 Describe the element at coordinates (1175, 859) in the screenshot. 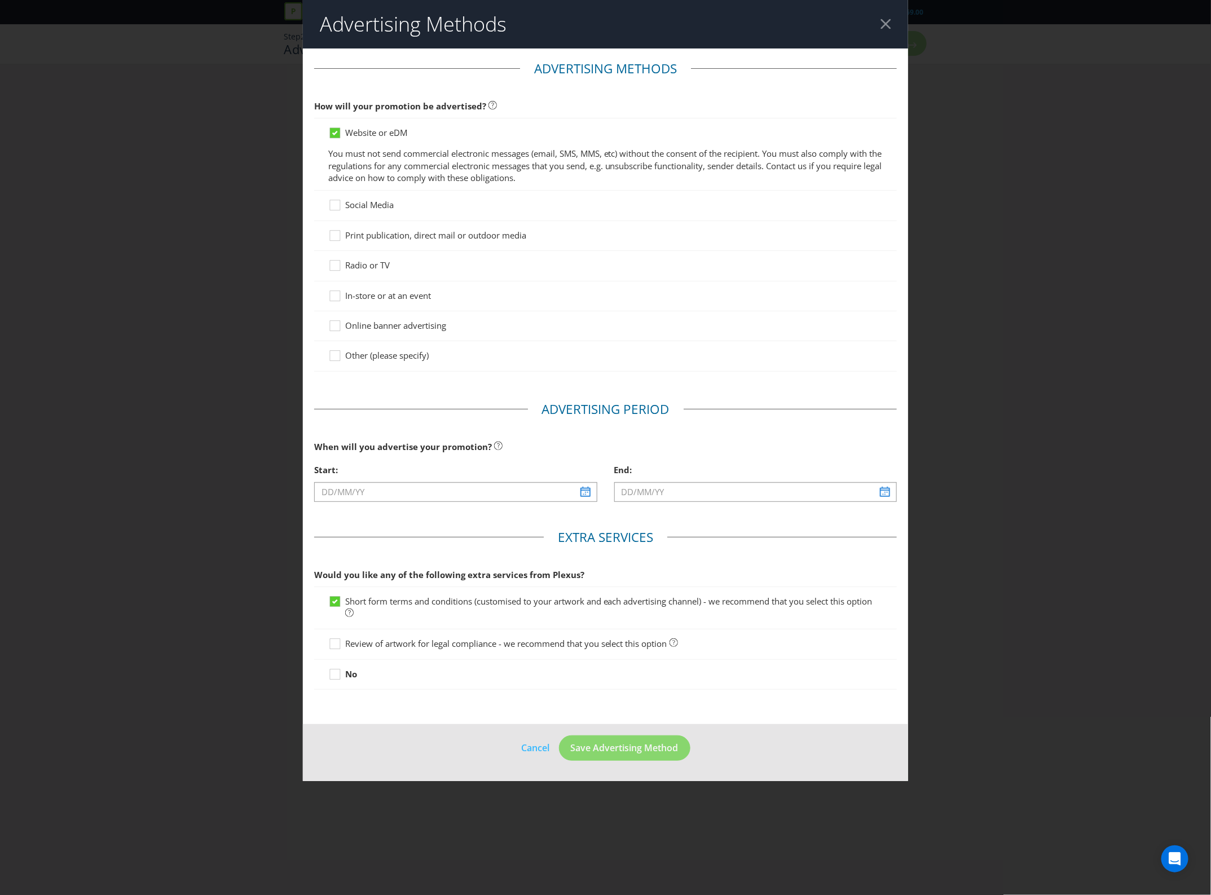

I see `div: Open Intercom Messenger` at that location.